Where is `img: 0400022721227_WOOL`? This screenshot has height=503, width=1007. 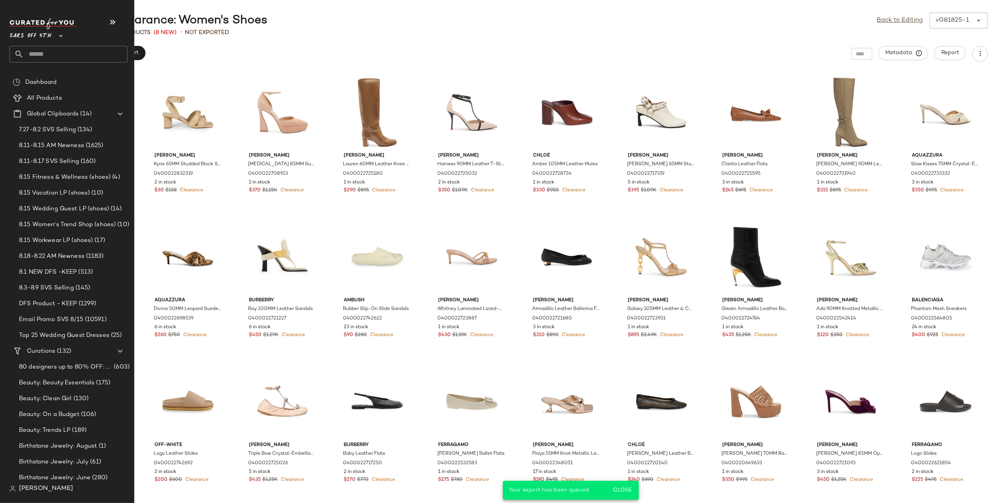 img: 0400022721227_WOOL is located at coordinates (282, 257).